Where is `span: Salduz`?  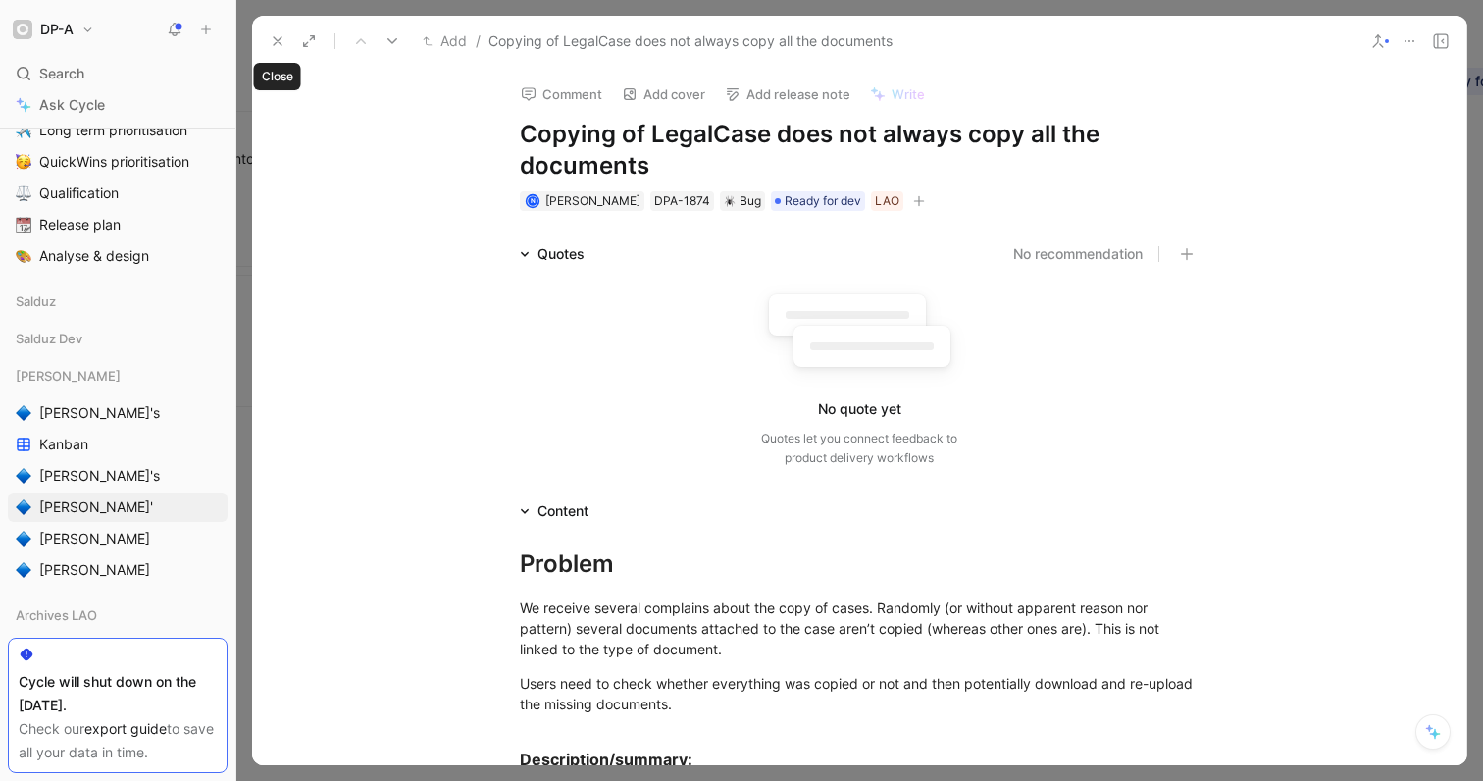 span: Salduz is located at coordinates (35, 301).